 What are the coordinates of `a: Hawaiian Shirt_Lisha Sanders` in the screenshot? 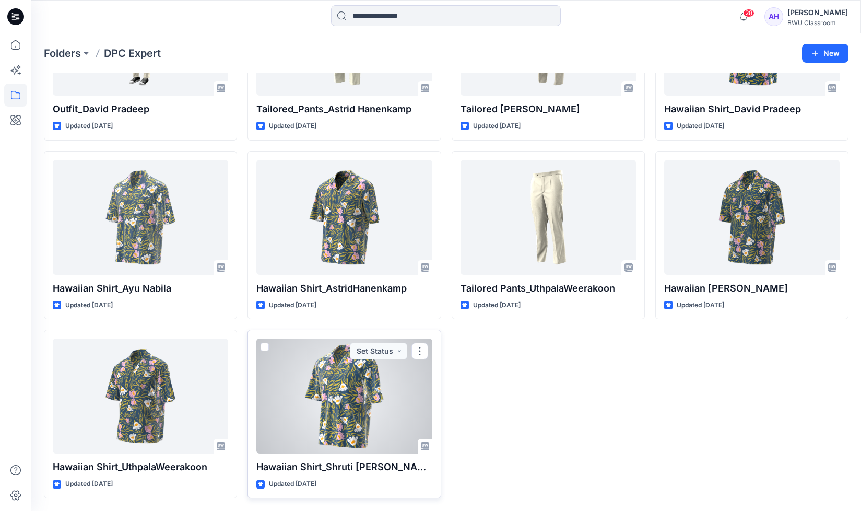 It's located at (752, 217).